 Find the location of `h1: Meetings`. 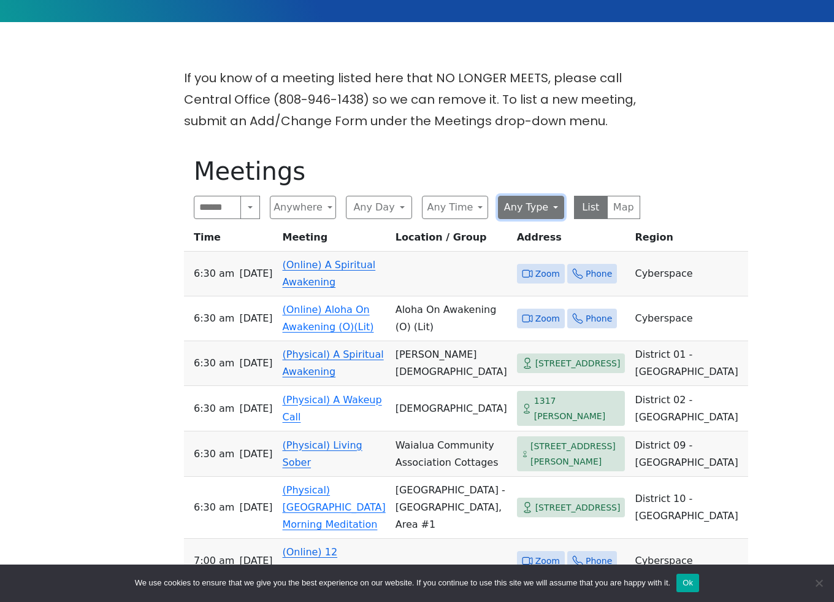

h1: Meetings is located at coordinates (417, 171).